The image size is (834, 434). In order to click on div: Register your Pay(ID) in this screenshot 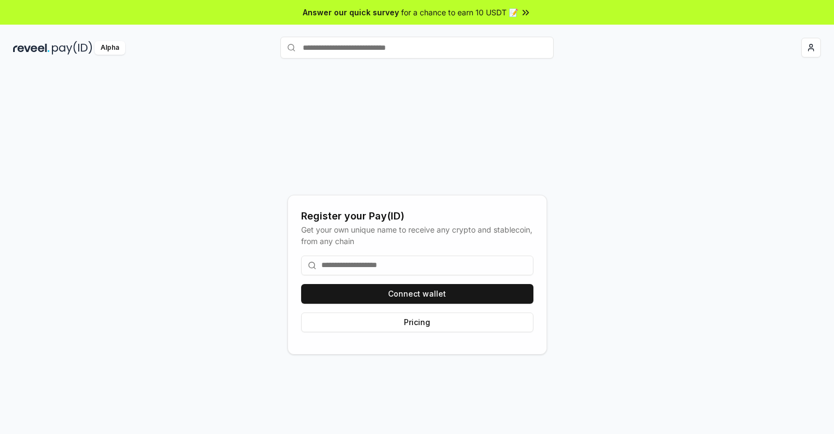, I will do `click(417, 216)`.